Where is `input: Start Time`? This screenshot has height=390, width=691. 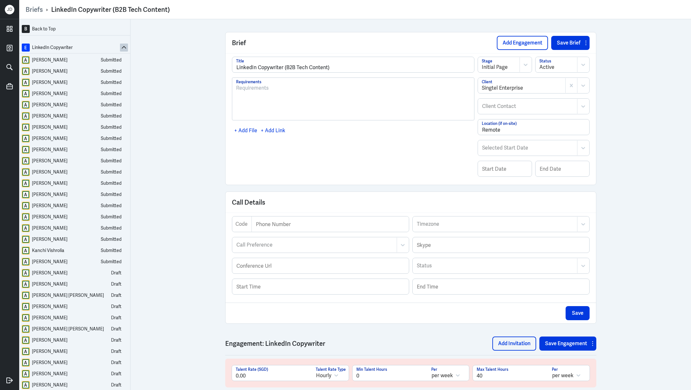 input: Start Time is located at coordinates (320, 286).